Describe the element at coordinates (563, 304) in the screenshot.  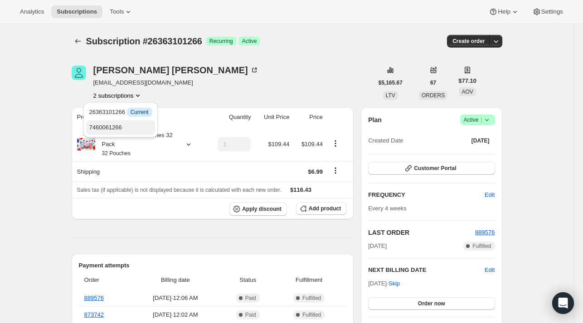
I see `div: Open Intercom Messenger` at that location.